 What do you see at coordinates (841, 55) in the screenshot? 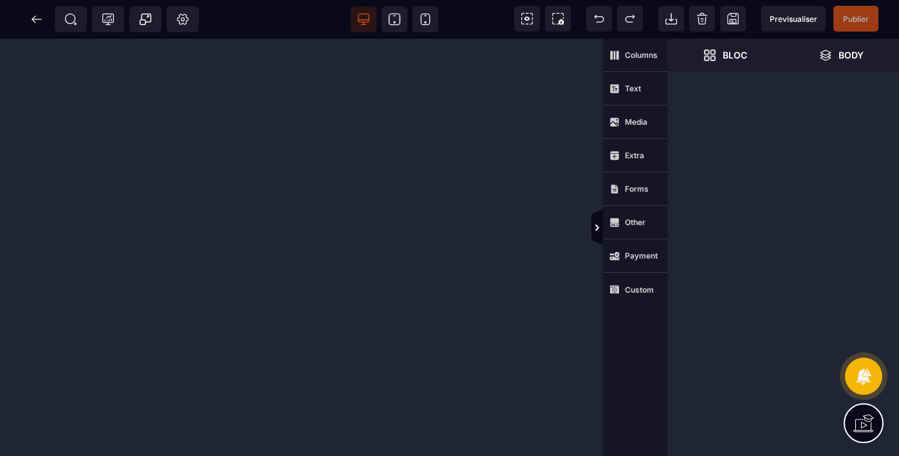
I see `span: Open Layer Manager` at bounding box center [841, 55].